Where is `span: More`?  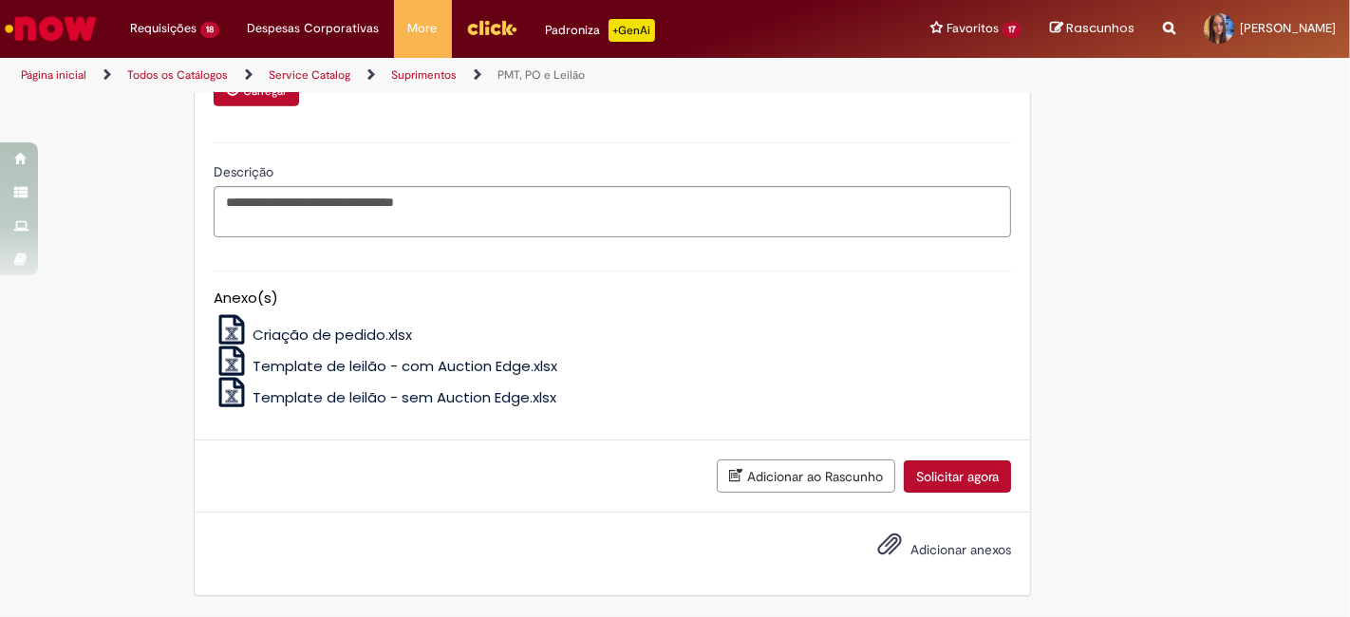 span: More is located at coordinates (422, 28).